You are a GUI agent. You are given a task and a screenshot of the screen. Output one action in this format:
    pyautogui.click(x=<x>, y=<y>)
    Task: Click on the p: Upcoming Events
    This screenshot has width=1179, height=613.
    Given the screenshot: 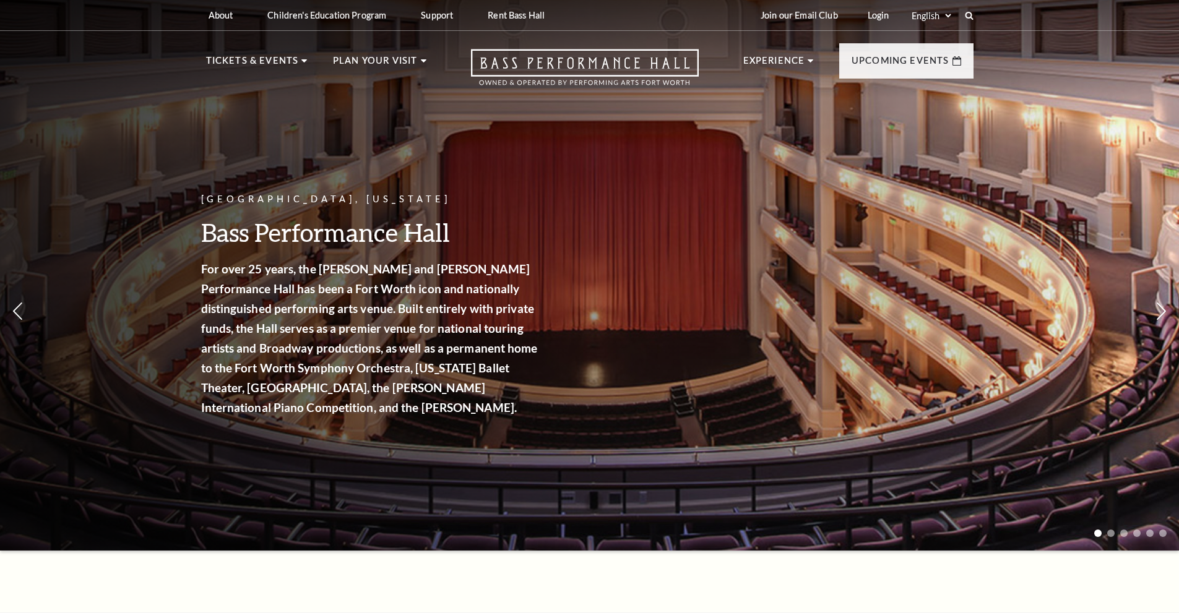 What is the action you would take?
    pyautogui.click(x=900, y=64)
    